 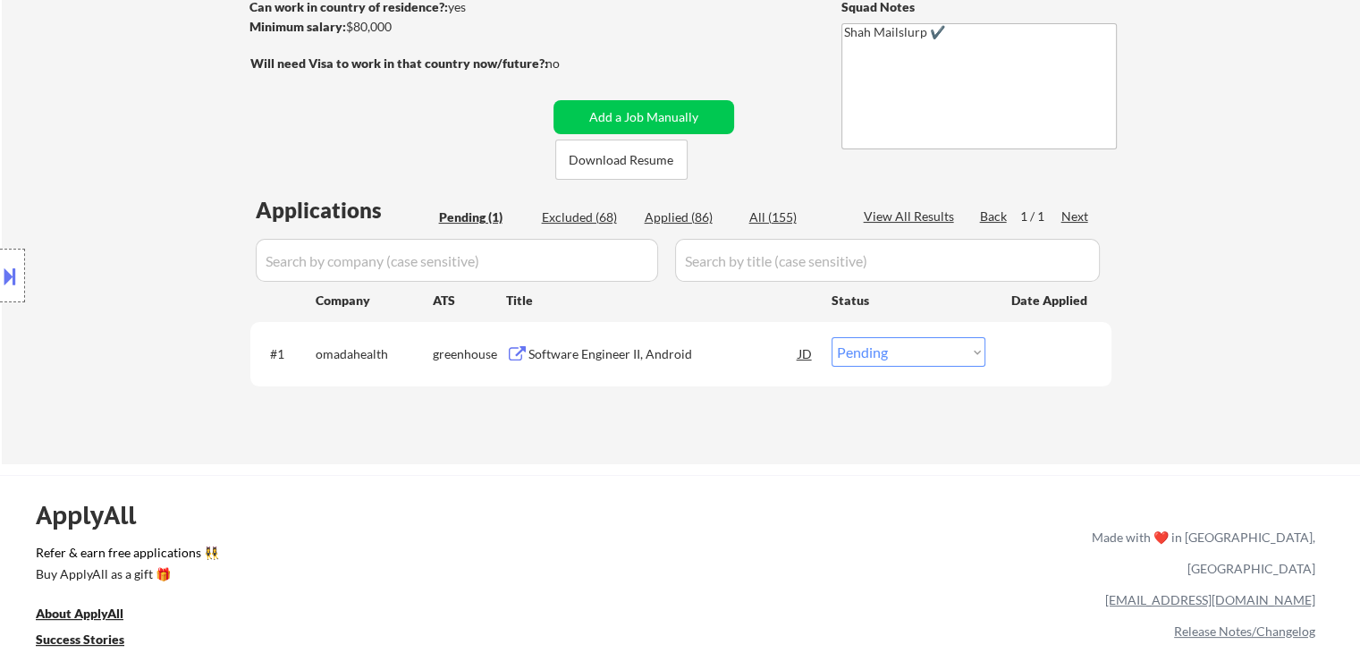 What do you see at coordinates (92, 615) in the screenshot?
I see `a: About ApplyAll` at bounding box center [92, 615].